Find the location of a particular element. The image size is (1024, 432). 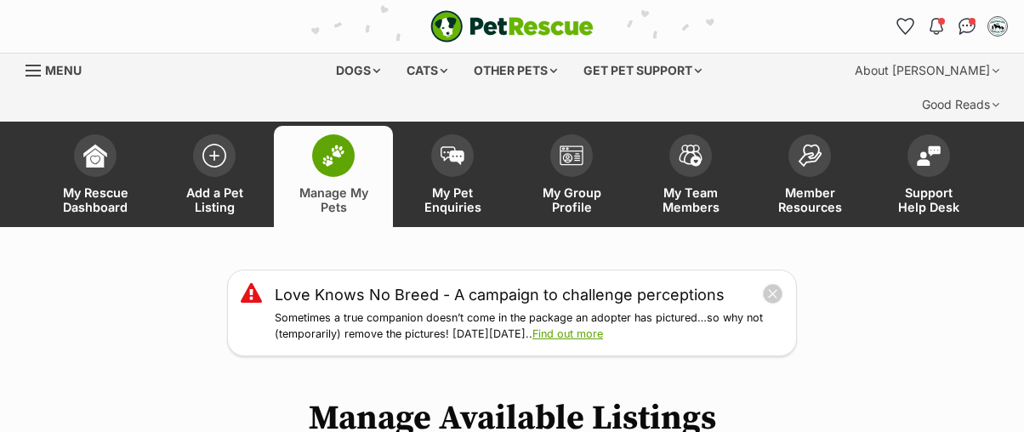

a: Manage My Pets is located at coordinates (333, 176).